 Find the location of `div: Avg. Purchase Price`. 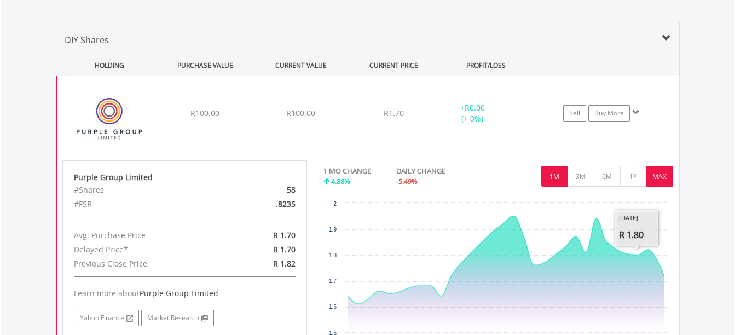

div: Avg. Purchase Price is located at coordinates (145, 235).